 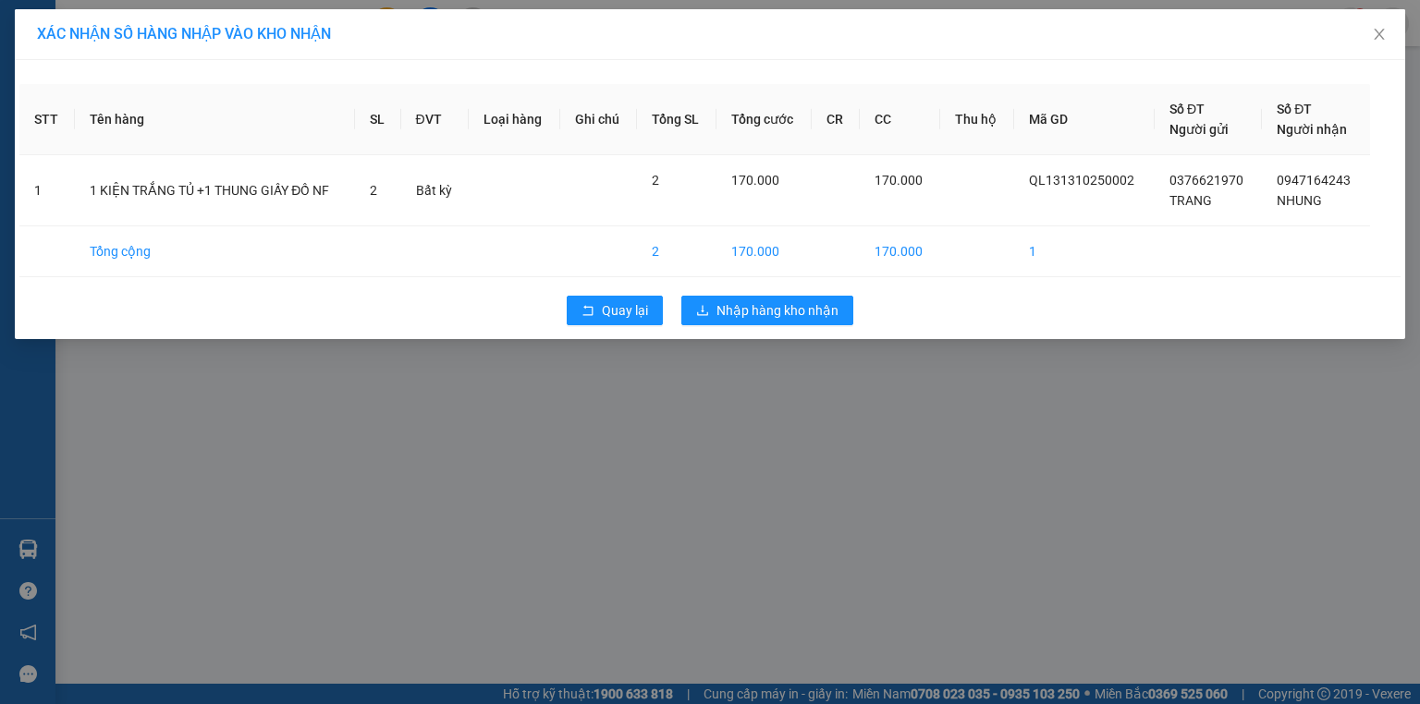 I want to click on th: CC, so click(x=900, y=119).